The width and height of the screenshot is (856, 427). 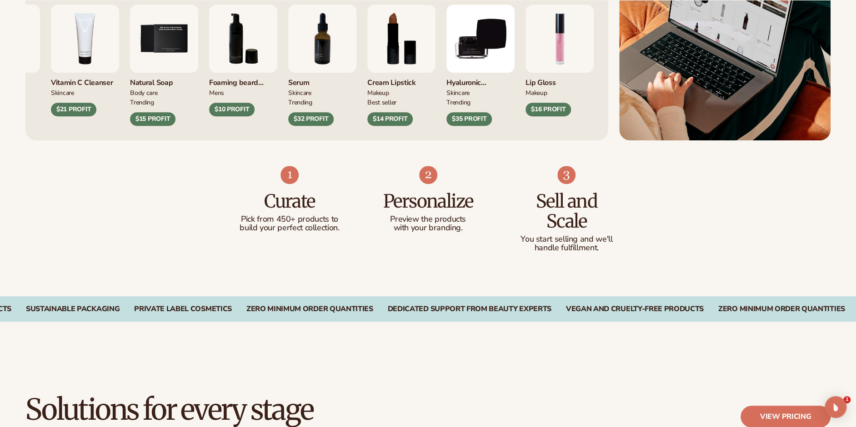 What do you see at coordinates (311, 119) in the screenshot?
I see `div: $32 PROFIT` at bounding box center [311, 119].